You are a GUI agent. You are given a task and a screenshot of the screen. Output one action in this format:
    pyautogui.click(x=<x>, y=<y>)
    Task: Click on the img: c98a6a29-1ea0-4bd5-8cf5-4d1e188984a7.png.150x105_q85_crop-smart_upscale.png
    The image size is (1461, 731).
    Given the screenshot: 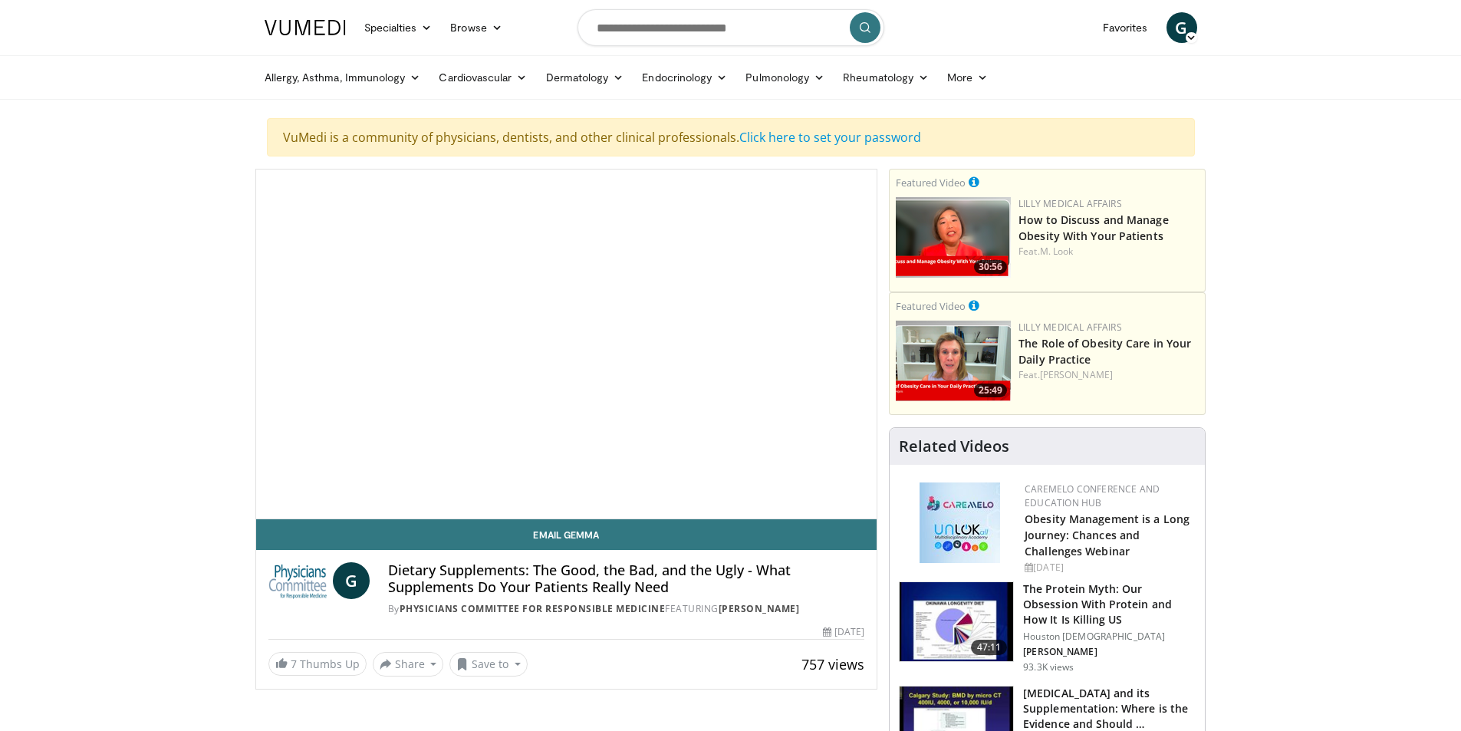 What is the action you would take?
    pyautogui.click(x=953, y=237)
    